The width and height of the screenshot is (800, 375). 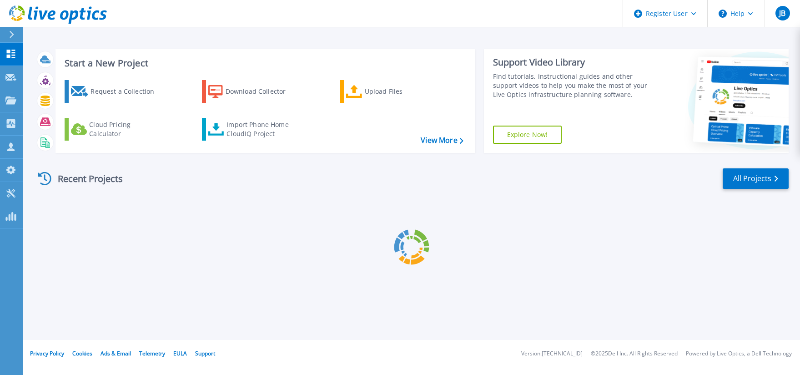 I want to click on a: Privacy Policy, so click(x=47, y=353).